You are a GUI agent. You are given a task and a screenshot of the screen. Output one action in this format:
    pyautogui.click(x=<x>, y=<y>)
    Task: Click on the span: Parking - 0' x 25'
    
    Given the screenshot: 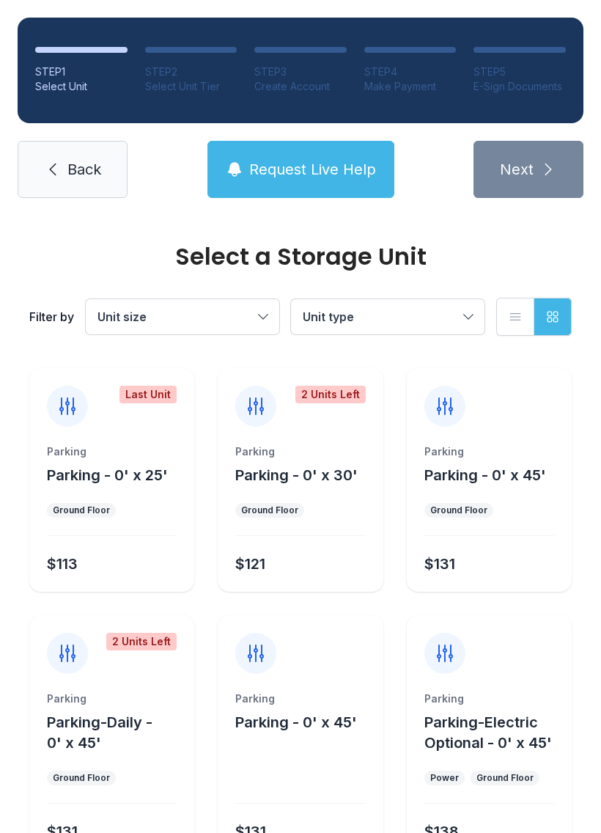 What is the action you would take?
    pyautogui.click(x=107, y=475)
    